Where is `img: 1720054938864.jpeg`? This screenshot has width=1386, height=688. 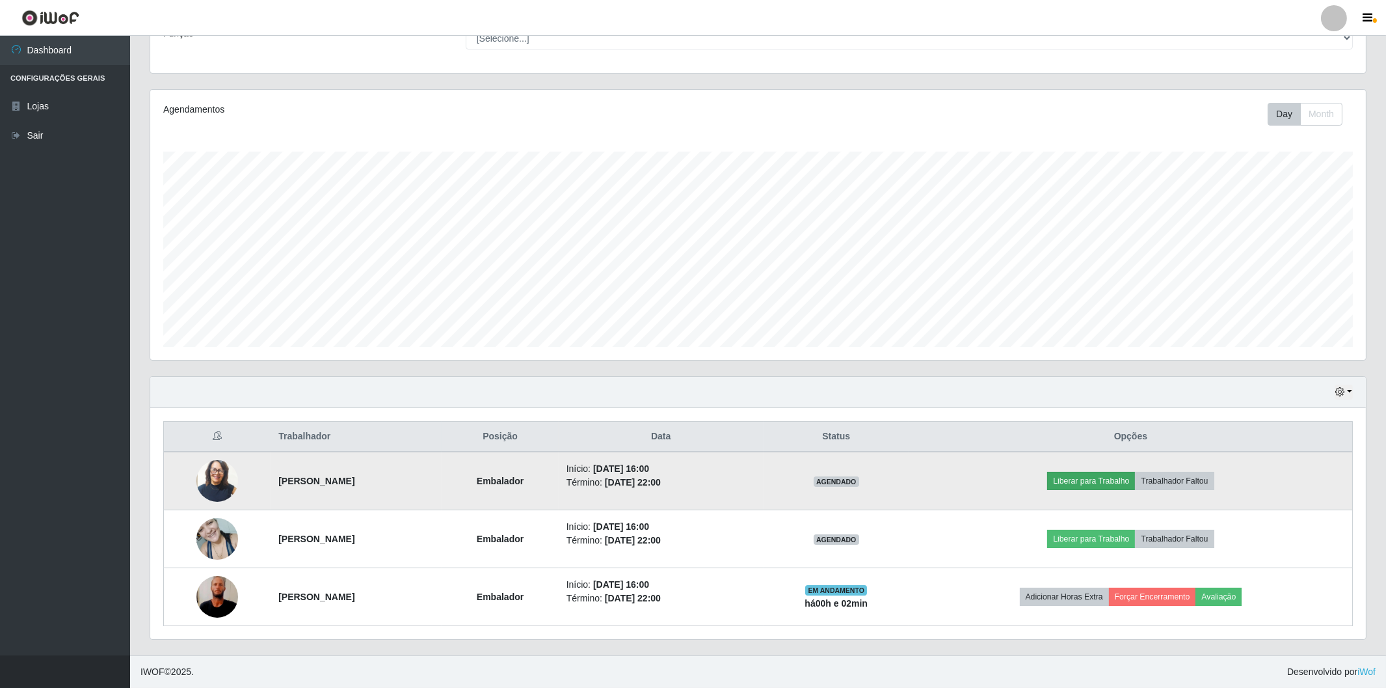
img: 1720054938864.jpeg is located at coordinates (217, 480).